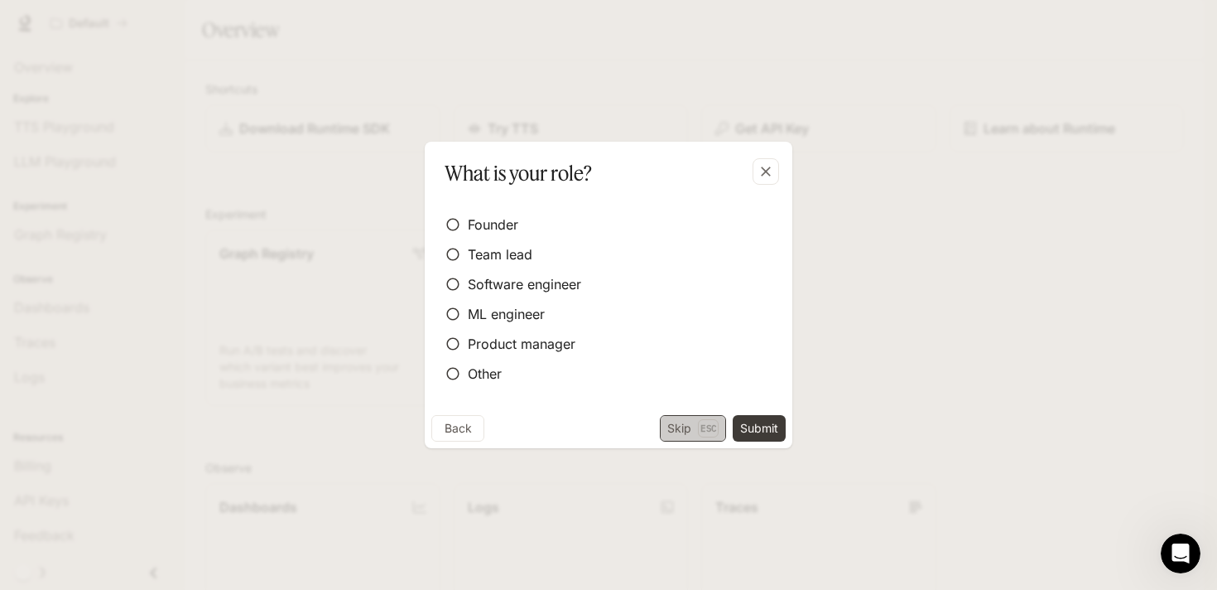  I want to click on button: SkipEsc, so click(693, 428).